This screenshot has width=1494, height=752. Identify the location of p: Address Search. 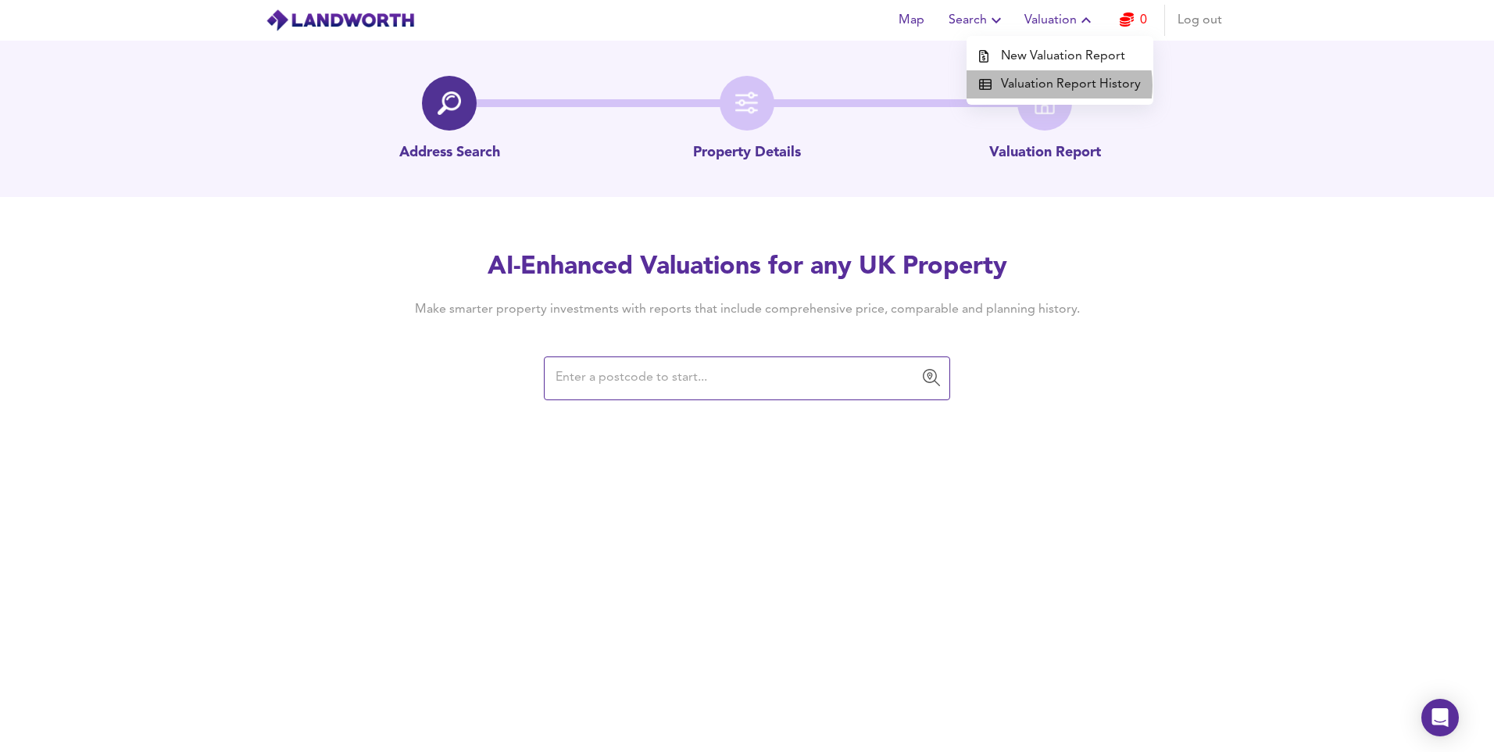
(449, 153).